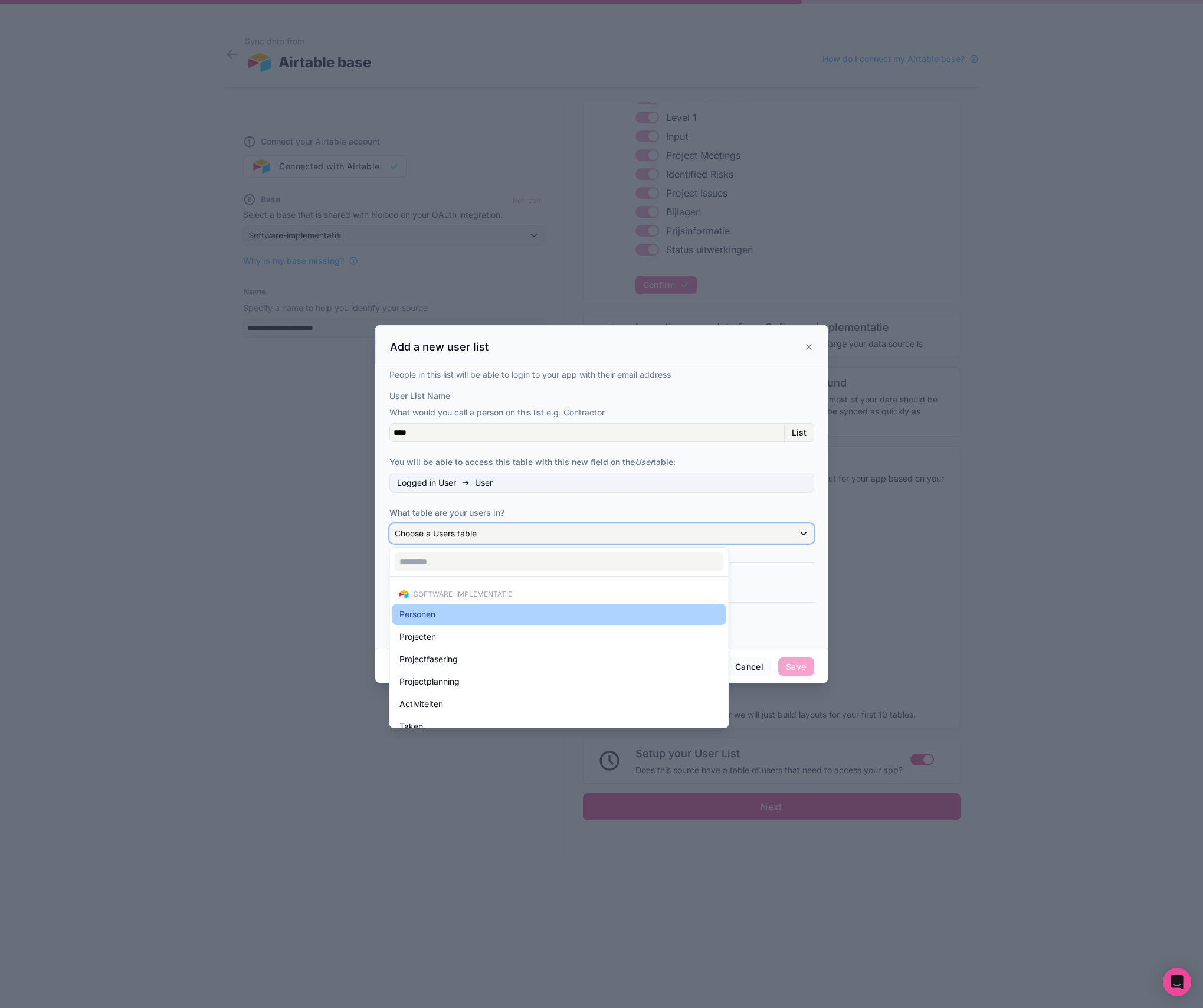 The width and height of the screenshot is (1203, 1008). Describe the element at coordinates (462, 594) in the screenshot. I see `span: Software-implementatie` at that location.